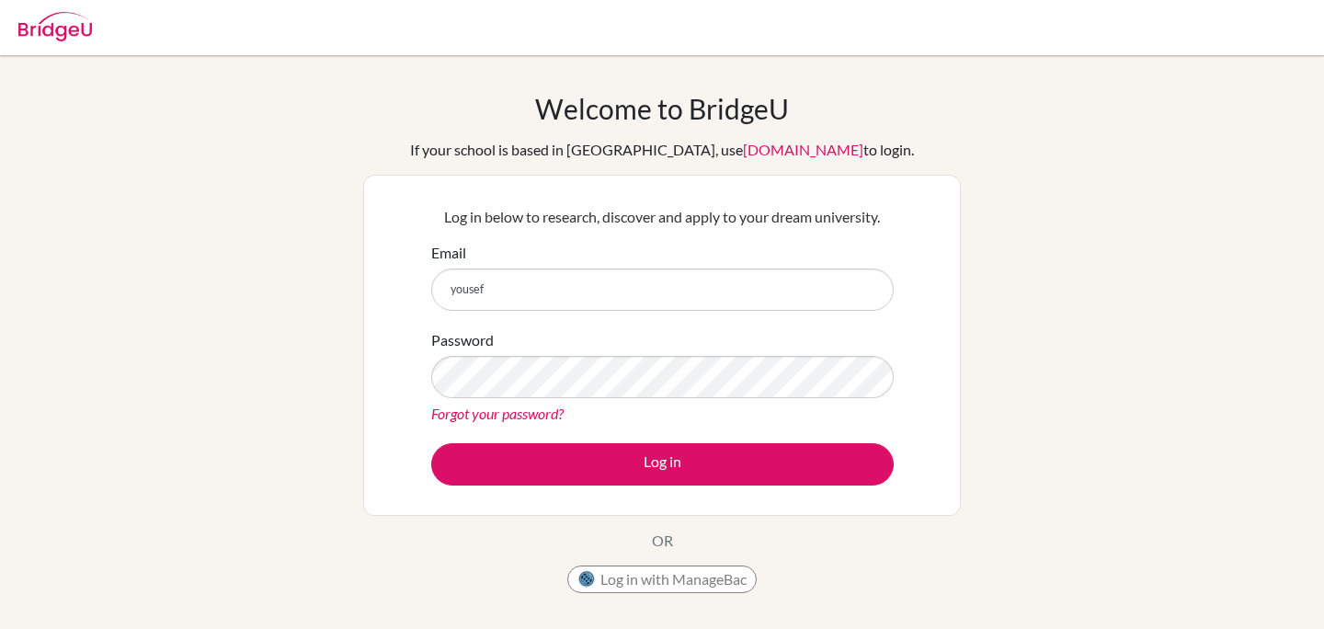 The height and width of the screenshot is (629, 1324). Describe the element at coordinates (497, 413) in the screenshot. I see `a: Forgot your password?` at that location.